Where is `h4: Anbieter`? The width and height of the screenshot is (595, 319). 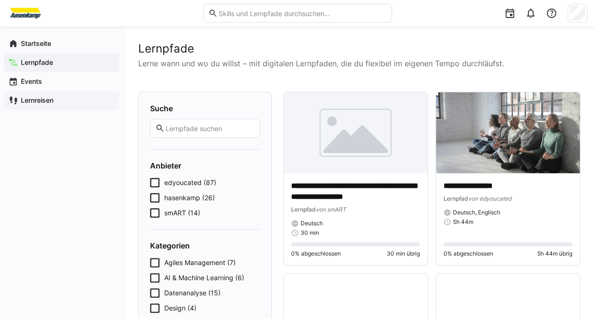 h4: Anbieter is located at coordinates (205, 166).